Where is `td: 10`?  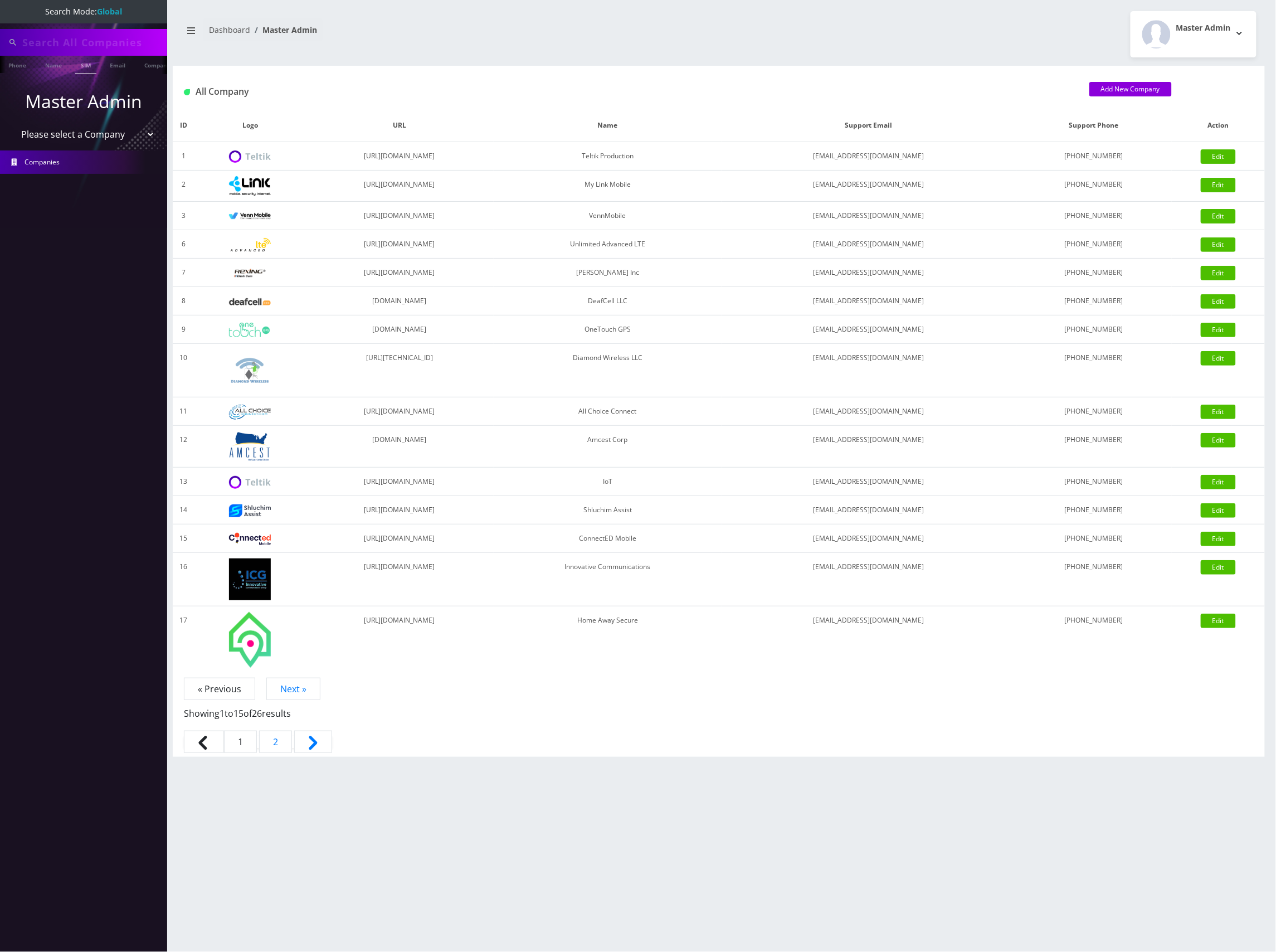
td: 10 is located at coordinates (184, 371).